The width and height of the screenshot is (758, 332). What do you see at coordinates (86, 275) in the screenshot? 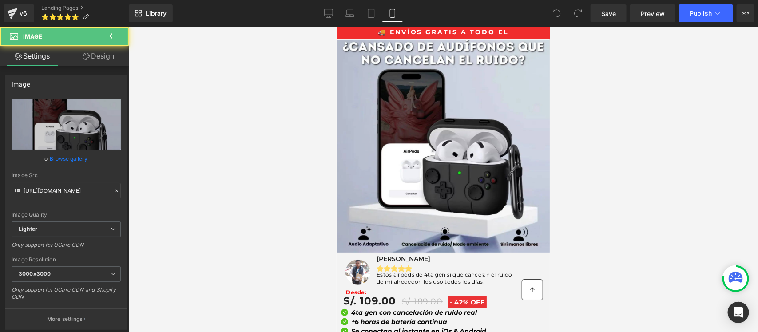
I see `span: S/. 189.00` at bounding box center [86, 275].